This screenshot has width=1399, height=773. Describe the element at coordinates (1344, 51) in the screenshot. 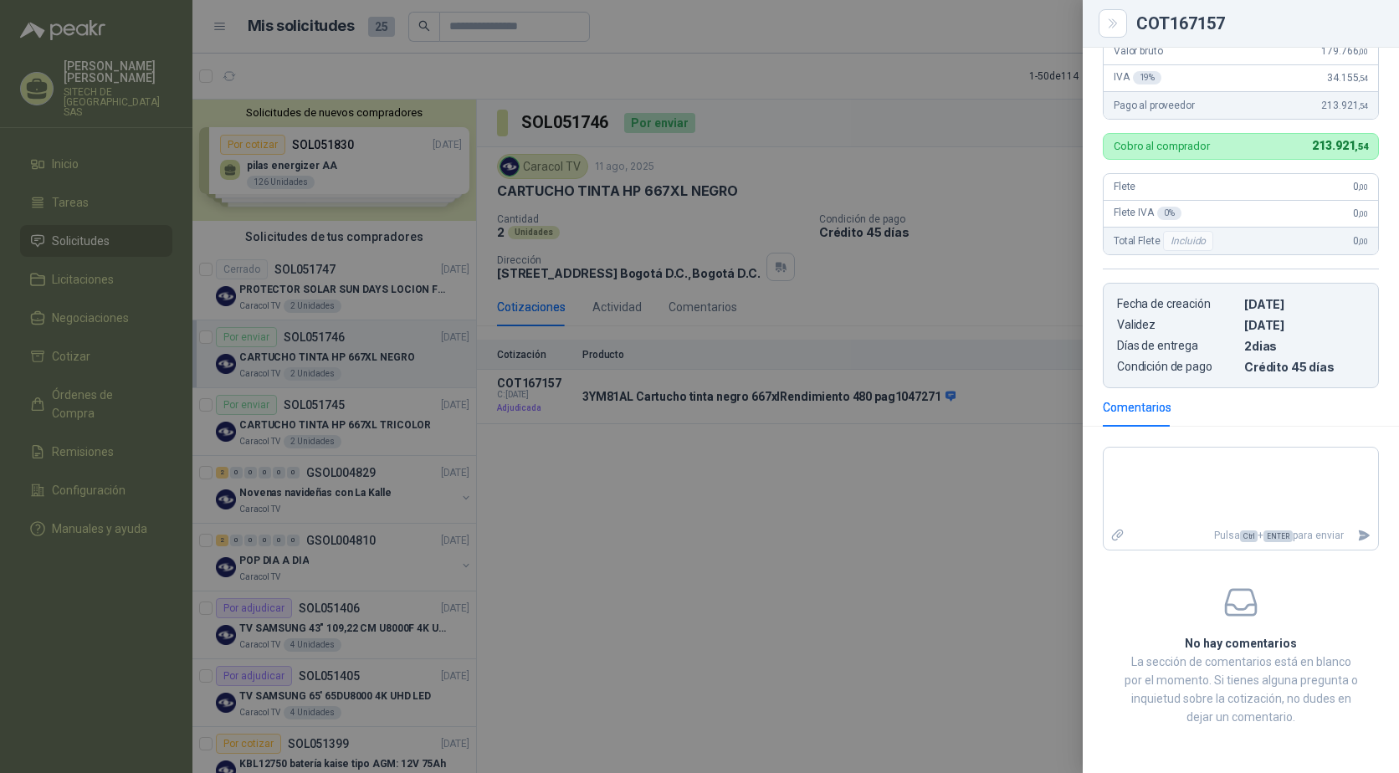

I see `span: 179.766` at that location.